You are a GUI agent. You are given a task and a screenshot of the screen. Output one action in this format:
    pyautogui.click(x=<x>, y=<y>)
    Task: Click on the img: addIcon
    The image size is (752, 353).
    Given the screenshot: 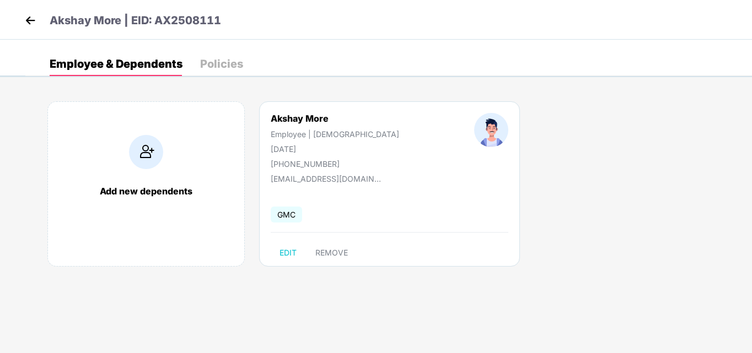 What is the action you would take?
    pyautogui.click(x=146, y=152)
    